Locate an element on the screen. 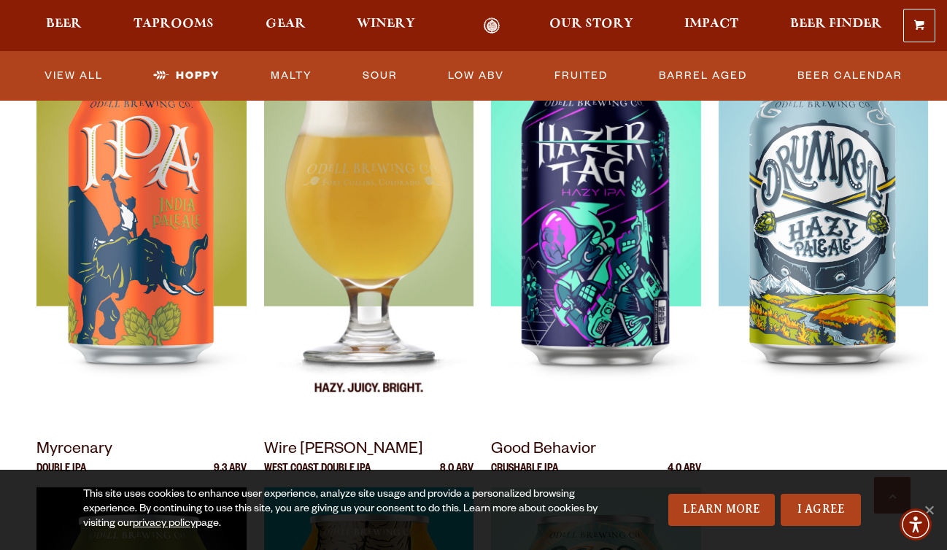 The image size is (947, 550). a: Odell Home is located at coordinates (491, 26).